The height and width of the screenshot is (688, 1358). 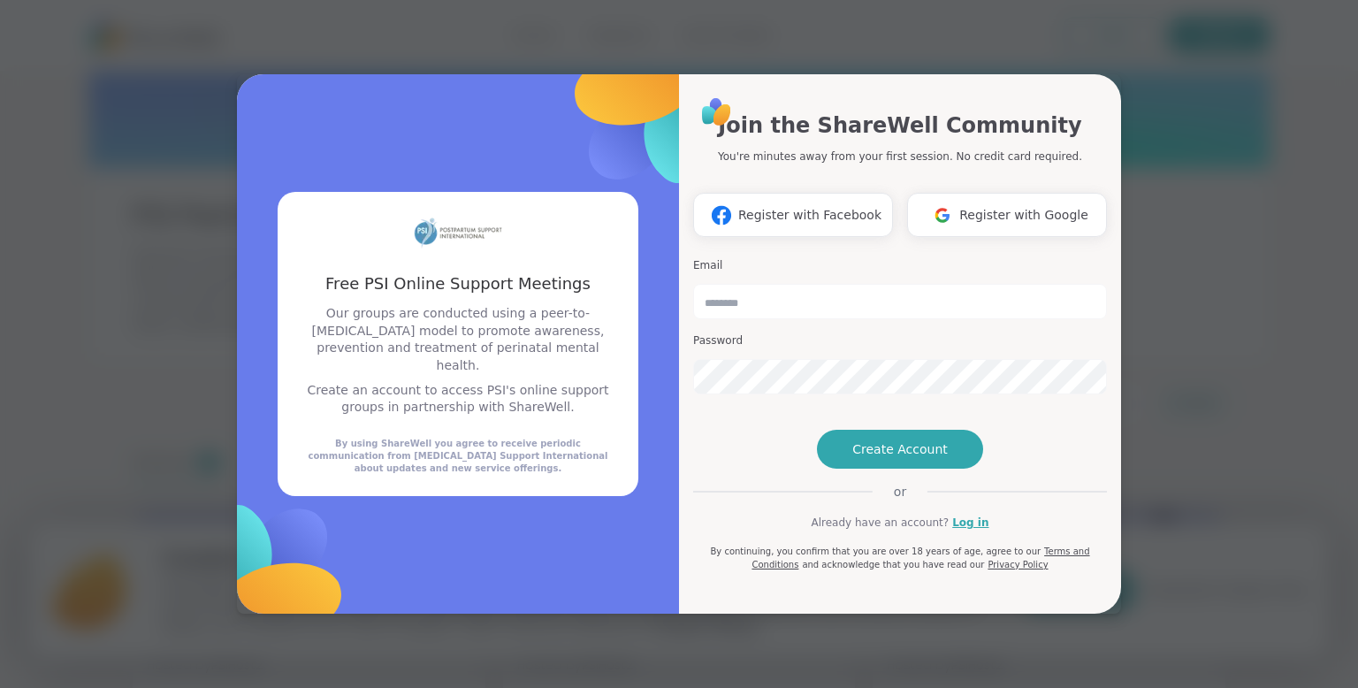 I want to click on span: Already have an account?, so click(x=880, y=523).